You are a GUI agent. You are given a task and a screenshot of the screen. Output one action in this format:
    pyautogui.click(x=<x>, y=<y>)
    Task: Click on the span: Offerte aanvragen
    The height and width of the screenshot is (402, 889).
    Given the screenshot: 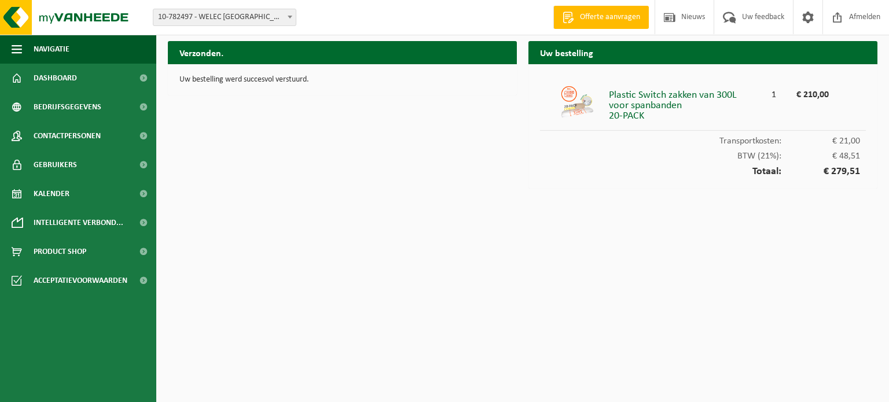 What is the action you would take?
    pyautogui.click(x=610, y=17)
    